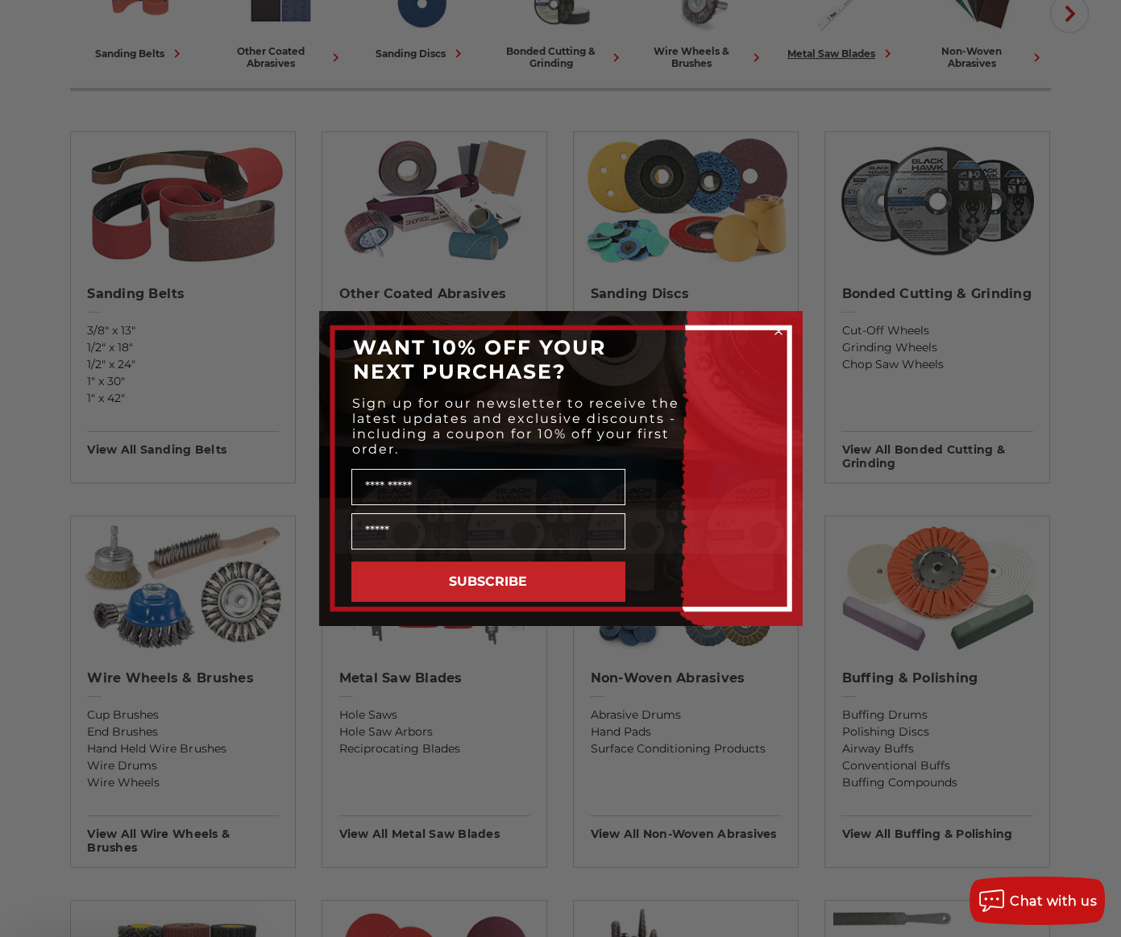  Describe the element at coordinates (779, 331) in the screenshot. I see `button: Close dialog` at that location.